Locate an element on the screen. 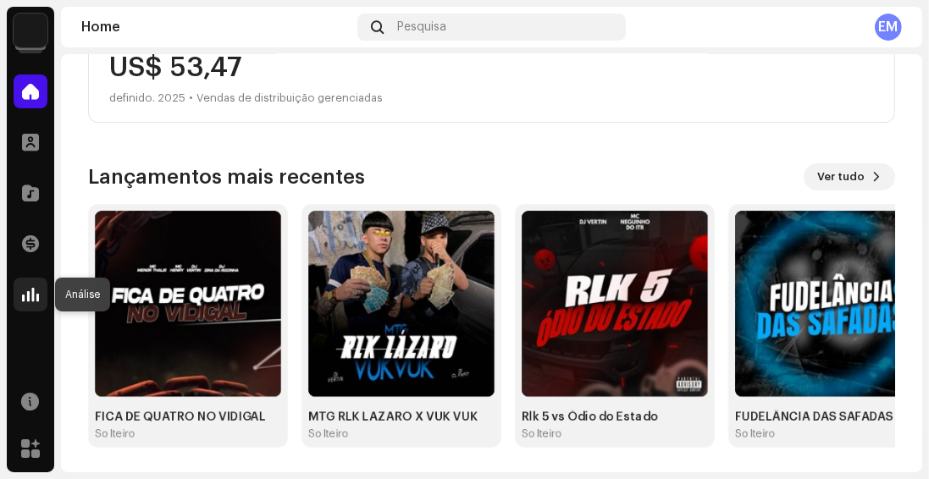 This screenshot has height=479, width=929. font: FICA DE QUATRO NO VIDIGAL is located at coordinates (180, 417).